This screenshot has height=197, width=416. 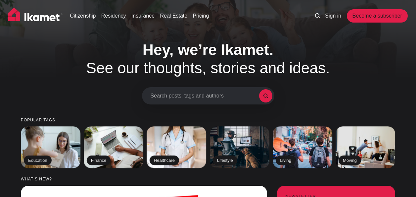 I want to click on small: Popular tags, so click(x=208, y=120).